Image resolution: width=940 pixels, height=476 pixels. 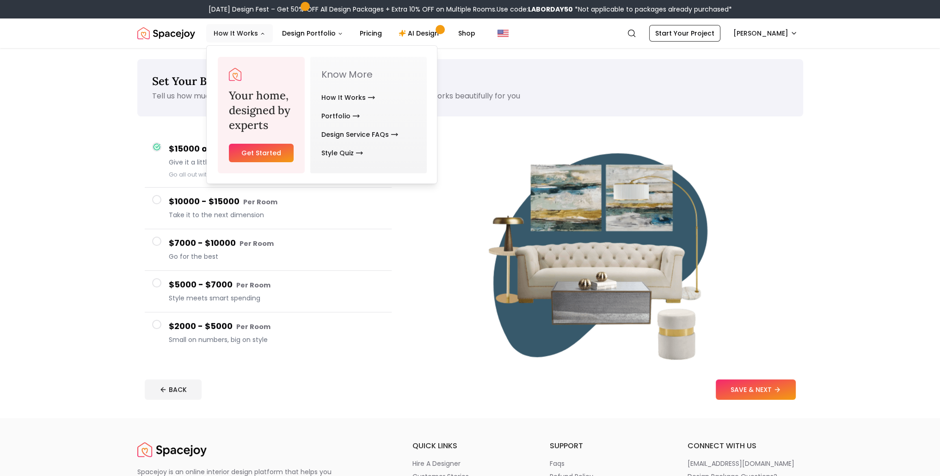 What do you see at coordinates (342, 153) in the screenshot?
I see `a: Style Quiz` at bounding box center [342, 153].